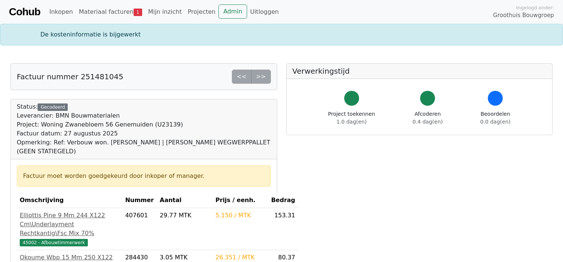  Describe the element at coordinates (419, 71) in the screenshot. I see `h5: Verwerkingstijd` at that location.